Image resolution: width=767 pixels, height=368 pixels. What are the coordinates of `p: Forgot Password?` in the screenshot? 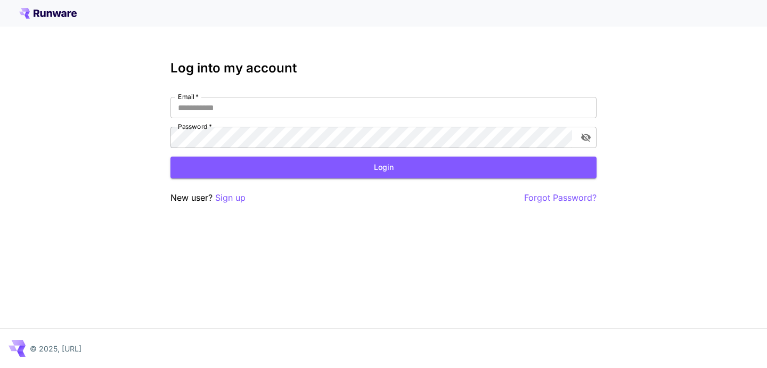 It's located at (560, 198).